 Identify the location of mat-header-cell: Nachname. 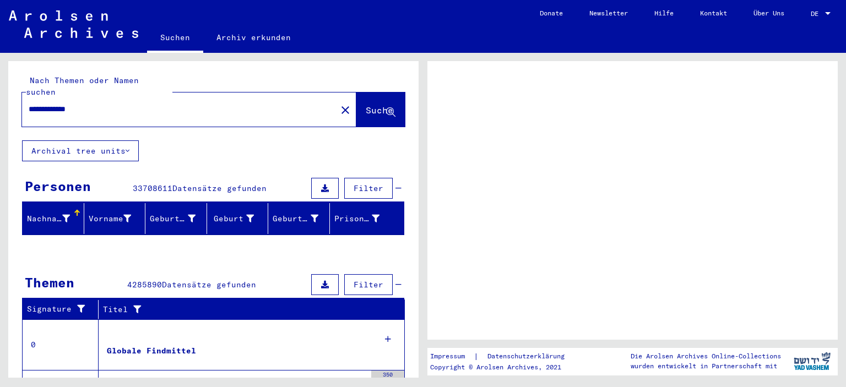
(53, 219).